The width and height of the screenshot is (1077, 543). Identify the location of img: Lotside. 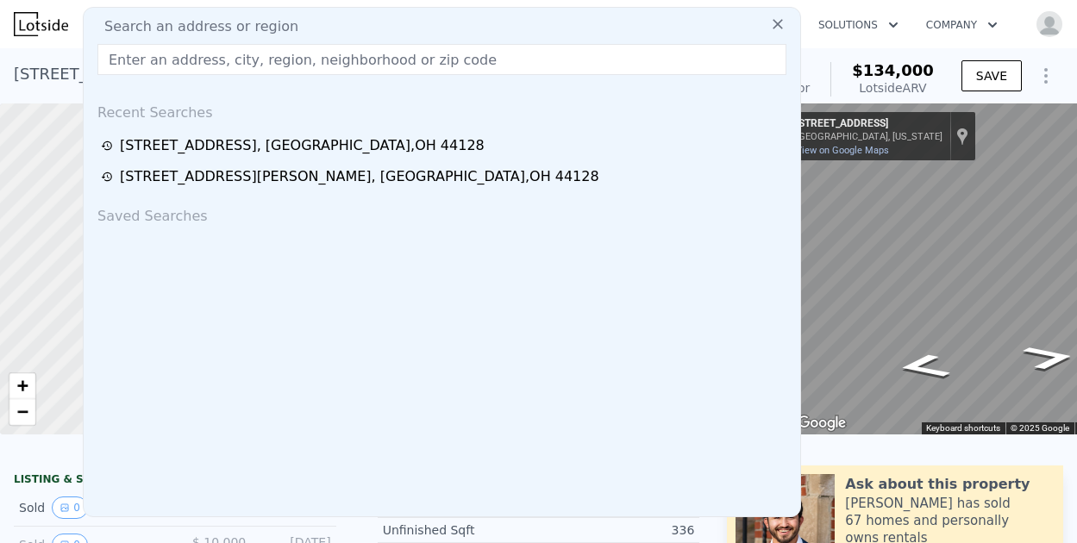
(41, 24).